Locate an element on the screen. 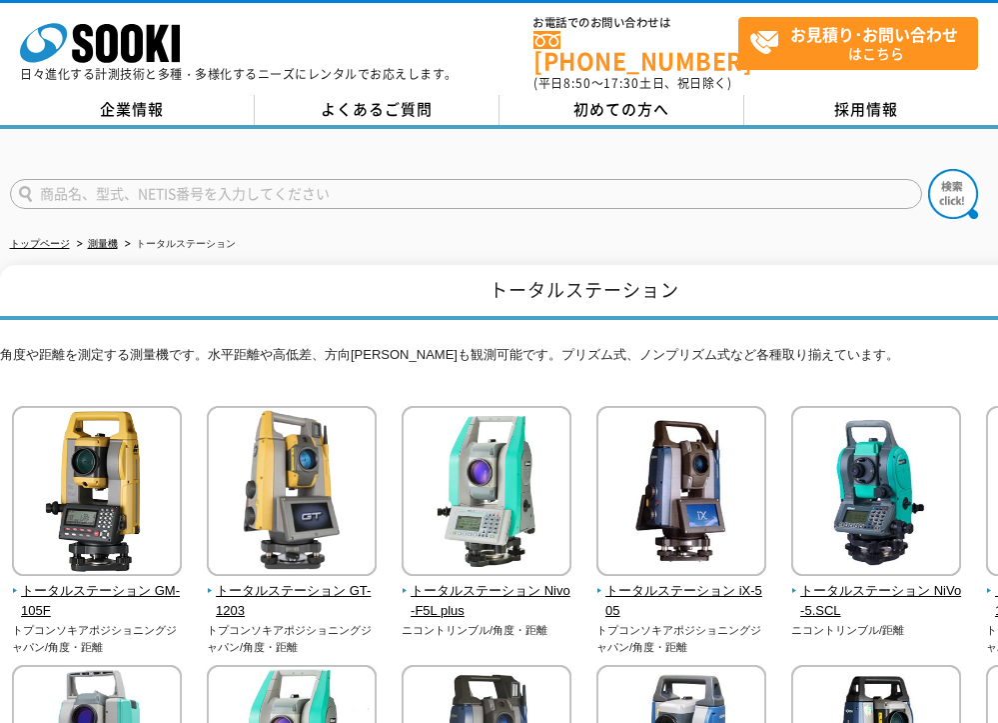 Image resolution: width=998 pixels, height=723 pixels. img: トータルステーション Nivo-F5L plus is located at coordinates (487, 493).